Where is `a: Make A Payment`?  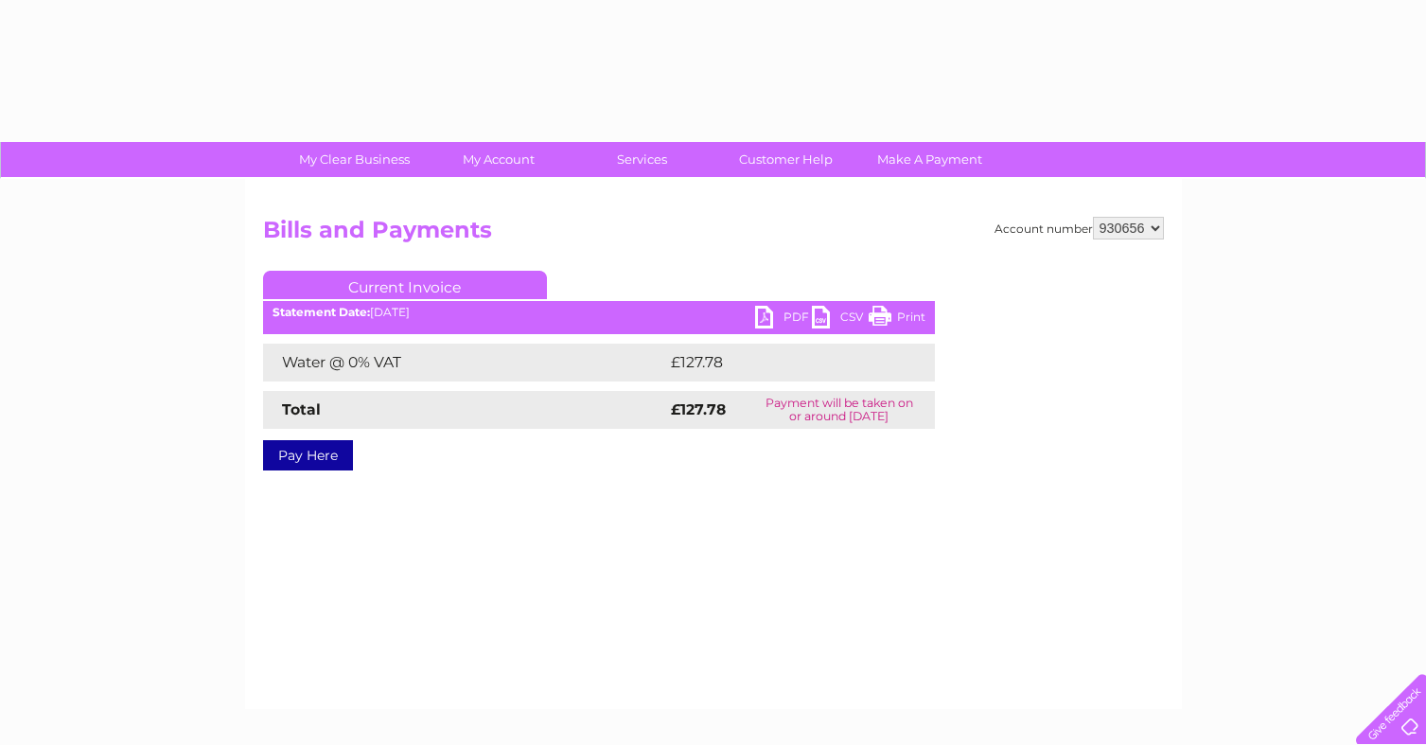 a: Make A Payment is located at coordinates (929, 159).